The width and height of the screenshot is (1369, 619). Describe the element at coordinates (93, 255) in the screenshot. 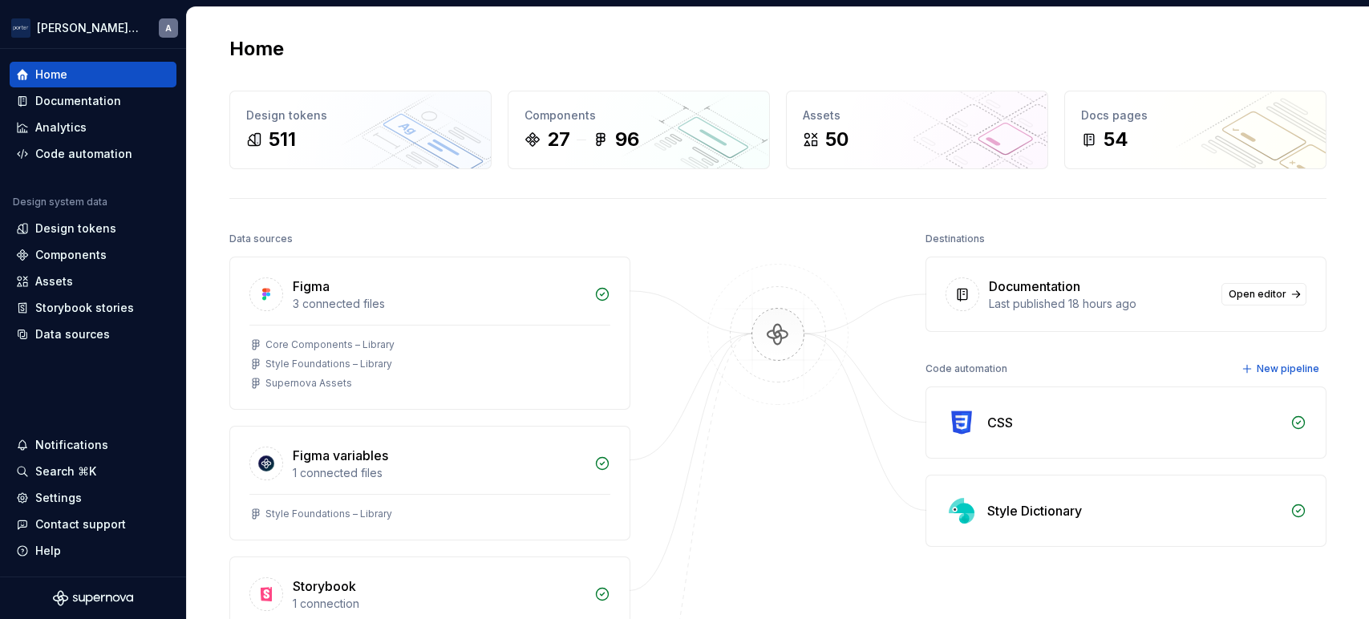

I see `a: Components` at that location.